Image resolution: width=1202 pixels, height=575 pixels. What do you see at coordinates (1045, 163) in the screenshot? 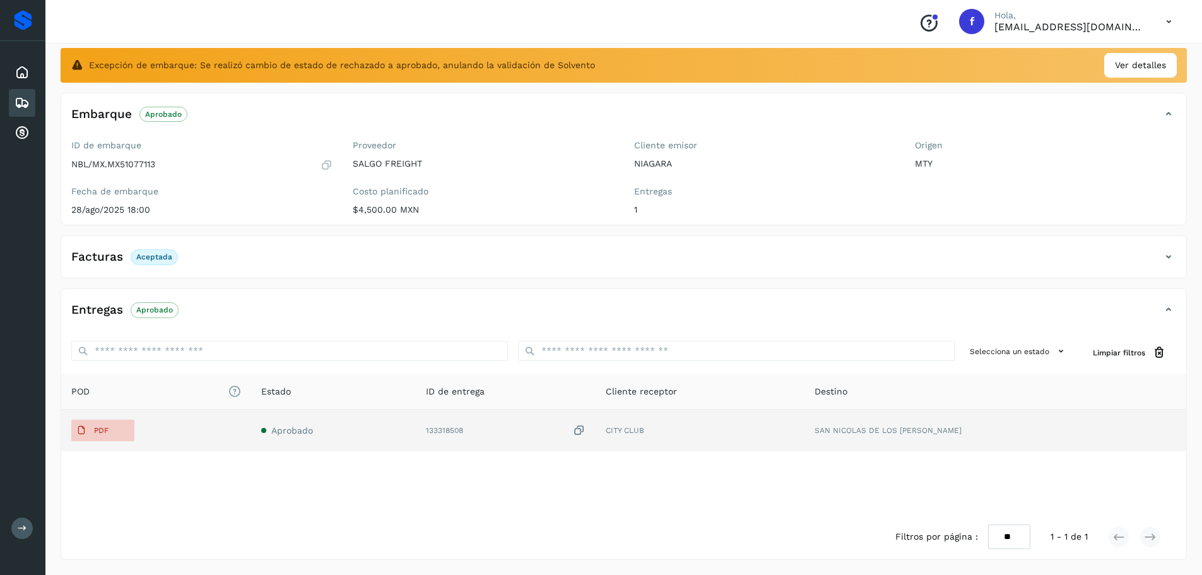
I see `p: MTY` at bounding box center [1045, 163].